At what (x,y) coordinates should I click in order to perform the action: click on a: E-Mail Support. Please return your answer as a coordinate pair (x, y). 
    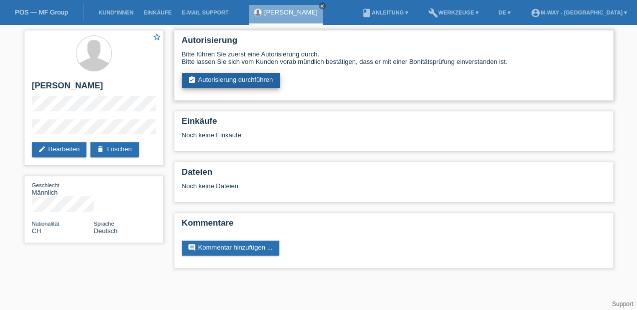
    Looking at the image, I should click on (205, 12).